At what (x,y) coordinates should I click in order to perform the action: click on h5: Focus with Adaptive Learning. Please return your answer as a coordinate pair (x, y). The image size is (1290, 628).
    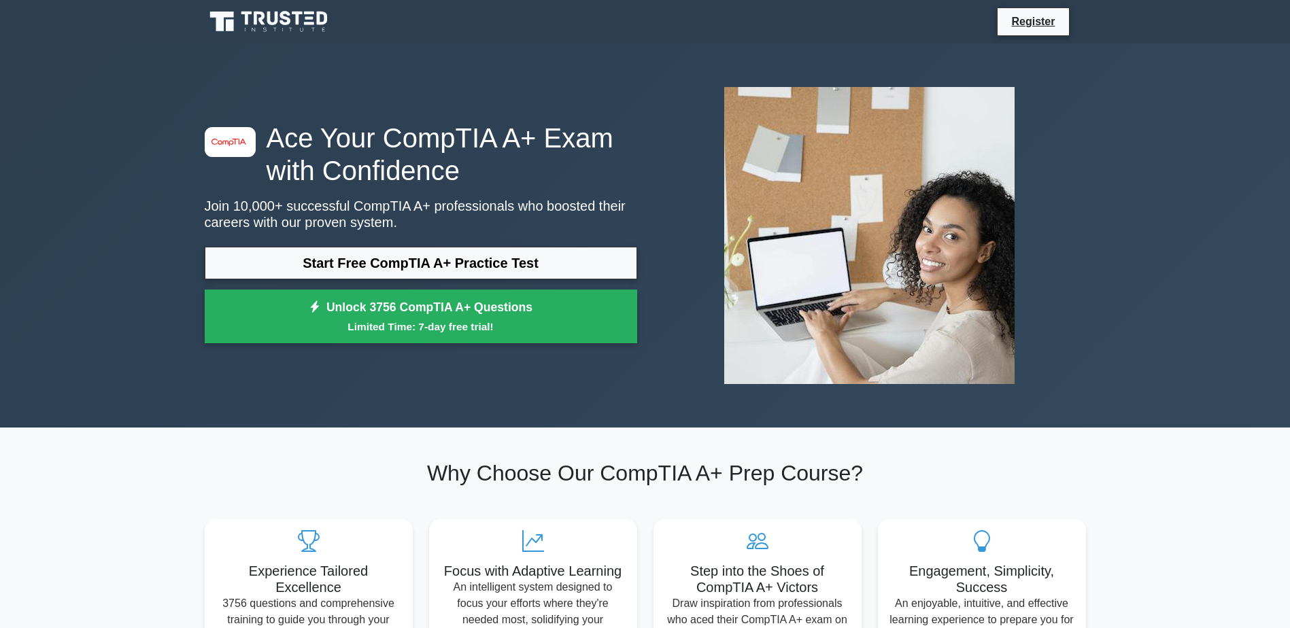
    Looking at the image, I should click on (533, 571).